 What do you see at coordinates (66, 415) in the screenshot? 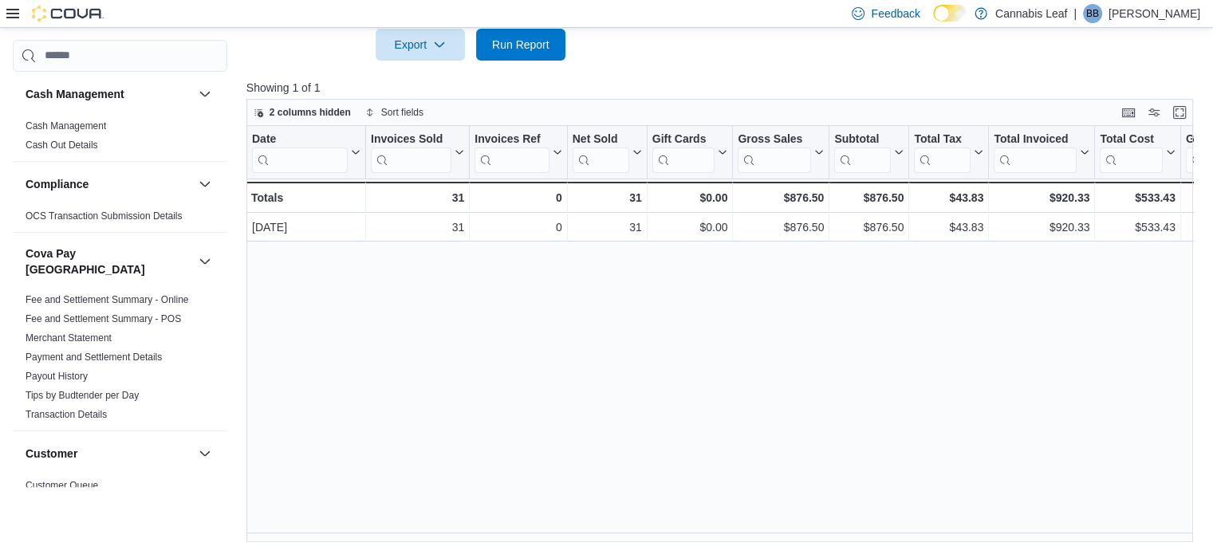
I see `span: Transaction Details` at bounding box center [66, 415].